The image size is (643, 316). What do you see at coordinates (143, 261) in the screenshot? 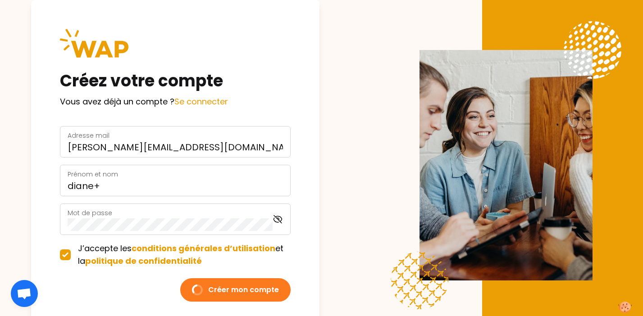
I see `a: politique de confidentialité` at bounding box center [143, 261].